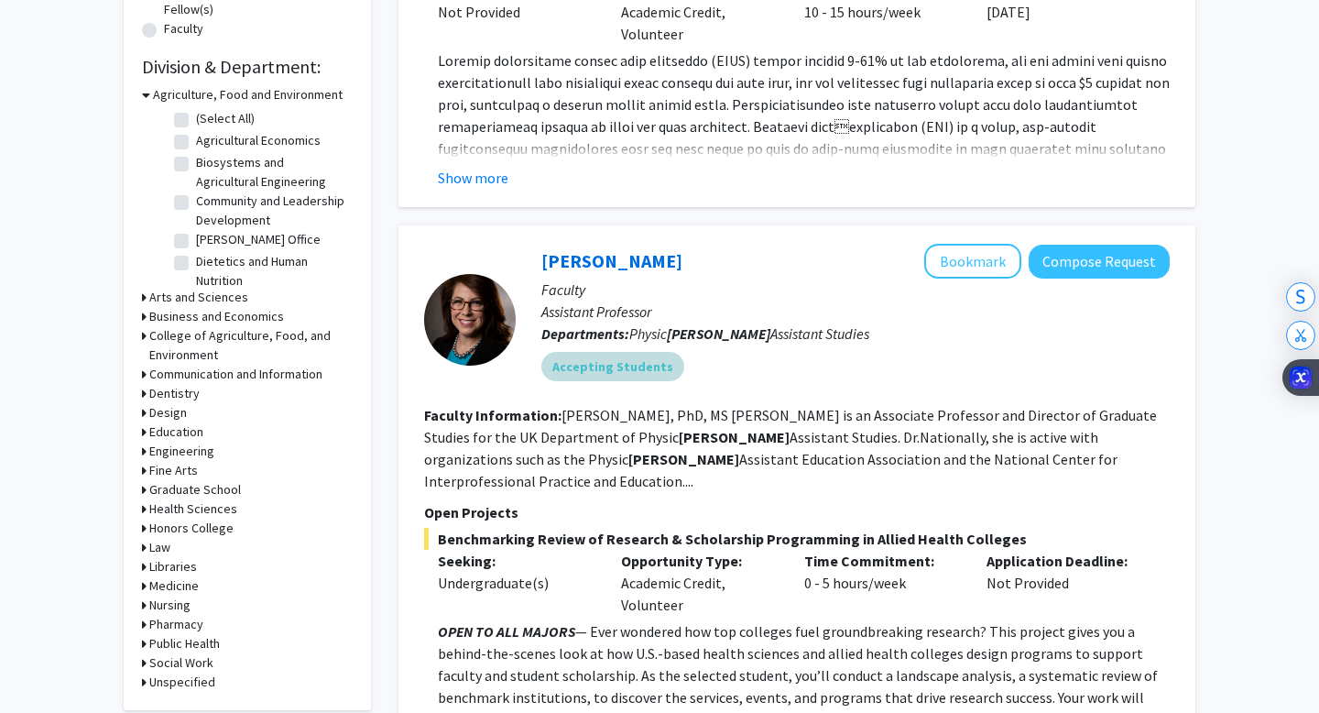 The height and width of the screenshot is (713, 1319). I want to click on div: 0 - 5 hours/week, so click(882, 582).